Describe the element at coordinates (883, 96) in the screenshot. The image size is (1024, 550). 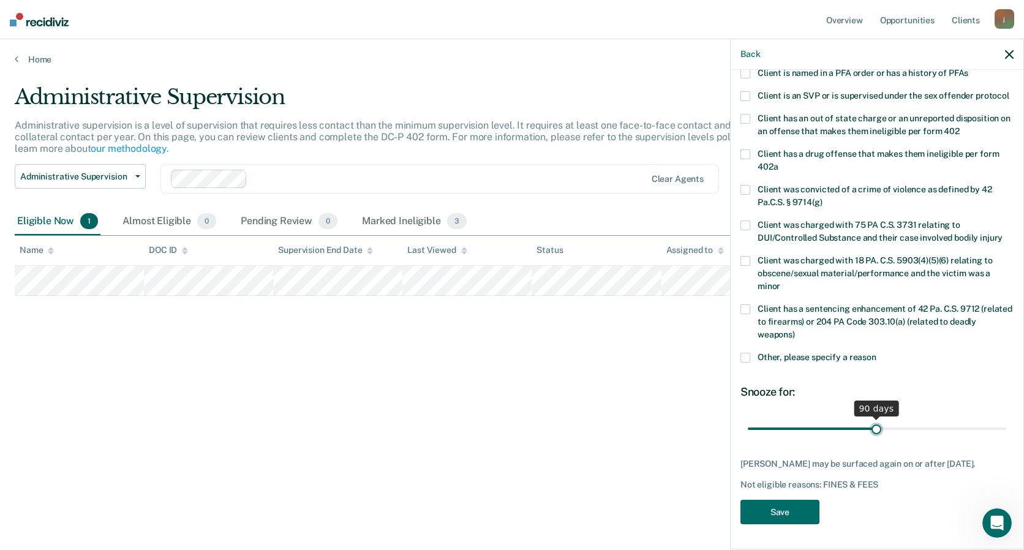
I see `span: Client is an SVP or is supervised under the sex offender protocol` at that location.